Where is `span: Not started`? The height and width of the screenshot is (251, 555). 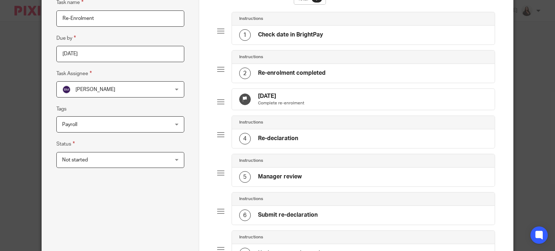 span: Not started is located at coordinates (75, 160).